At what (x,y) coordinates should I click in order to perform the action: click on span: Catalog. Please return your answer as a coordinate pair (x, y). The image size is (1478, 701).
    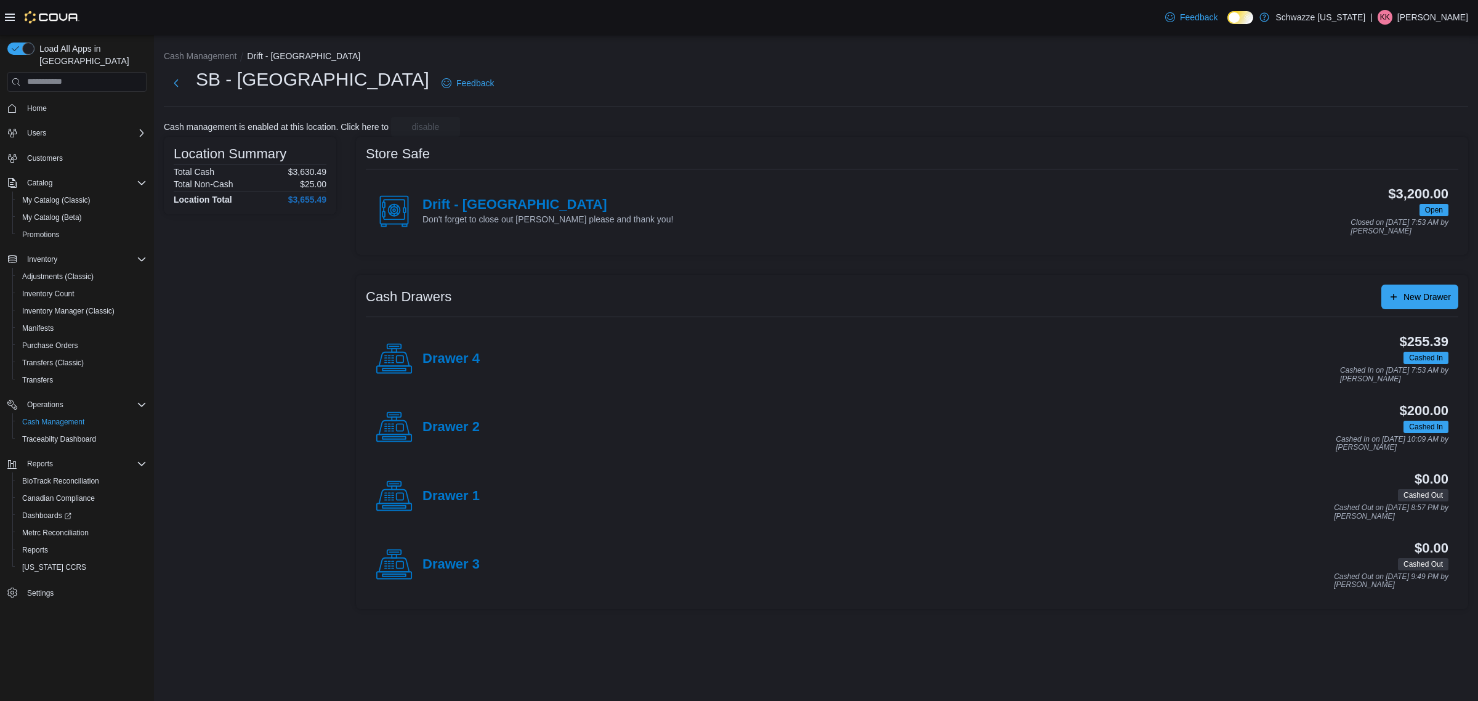
    Looking at the image, I should click on (84, 183).